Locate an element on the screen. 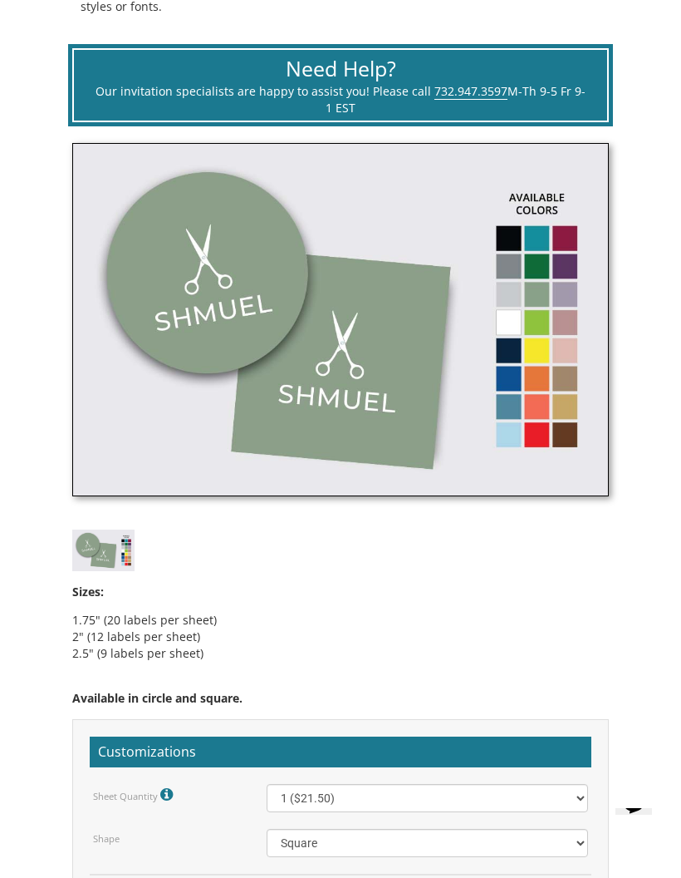 The height and width of the screenshot is (878, 681). div: Need Help? is located at coordinates (340, 69).